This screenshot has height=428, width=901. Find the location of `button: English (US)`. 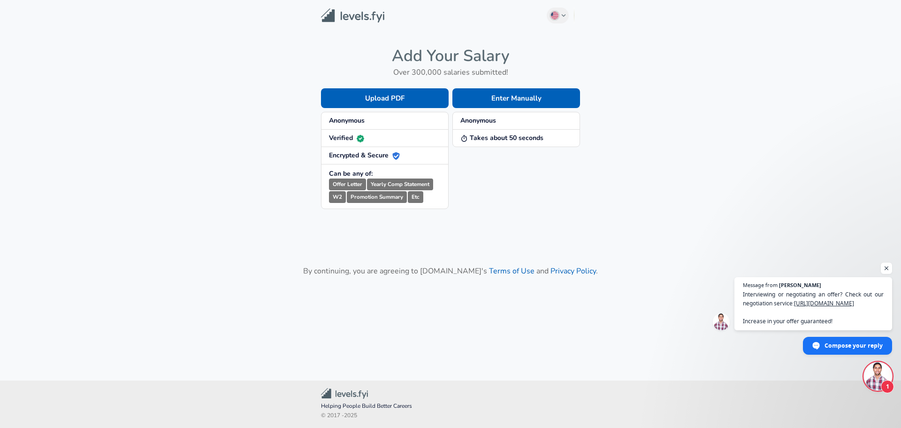

button: English (US) is located at coordinates (558, 15).